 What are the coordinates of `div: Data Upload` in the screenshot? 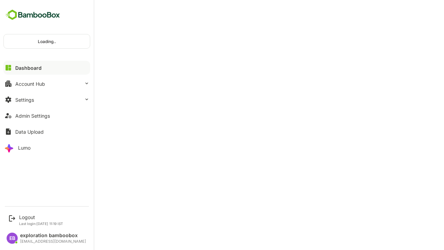 It's located at (29, 131).